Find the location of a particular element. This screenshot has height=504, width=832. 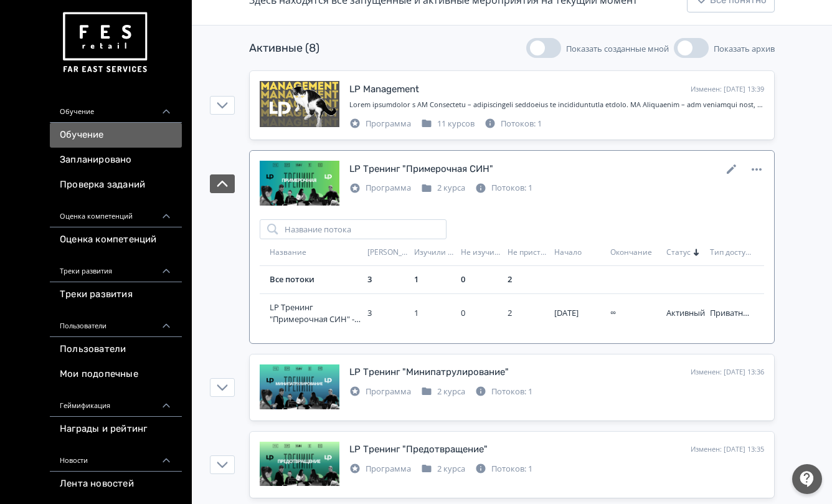

a: Все потоки is located at coordinates (292, 279).